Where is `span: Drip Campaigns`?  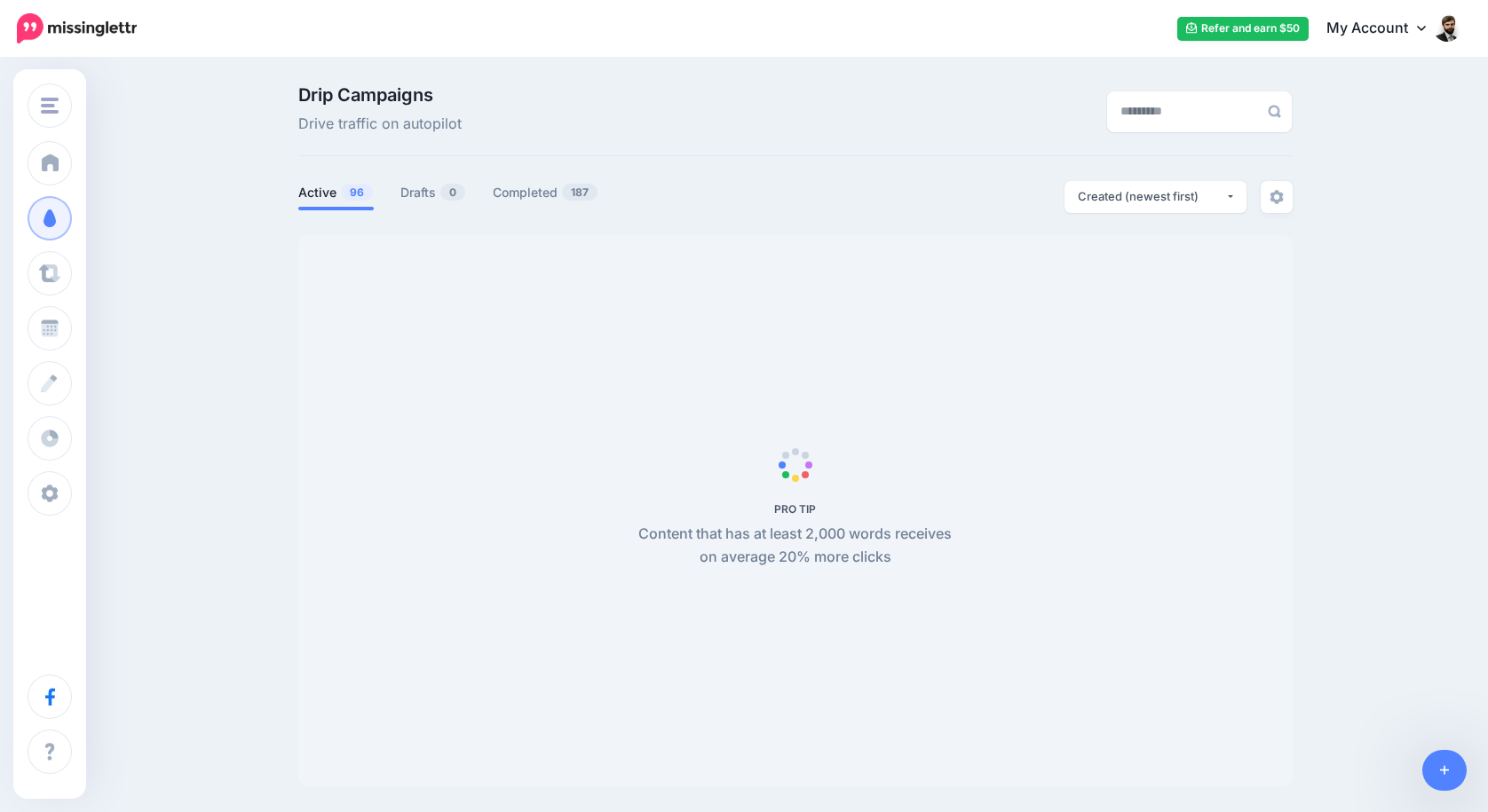 span: Drip Campaigns is located at coordinates (380, 95).